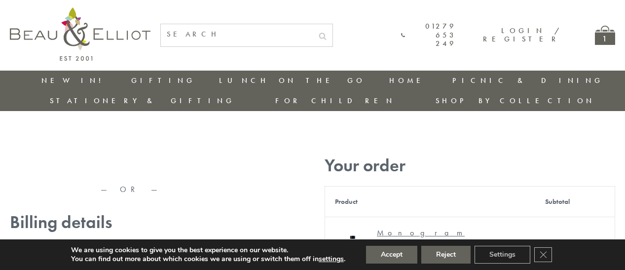 Image resolution: width=625 pixels, height=270 pixels. What do you see at coordinates (331, 259) in the screenshot?
I see `button: settings` at bounding box center [331, 259].